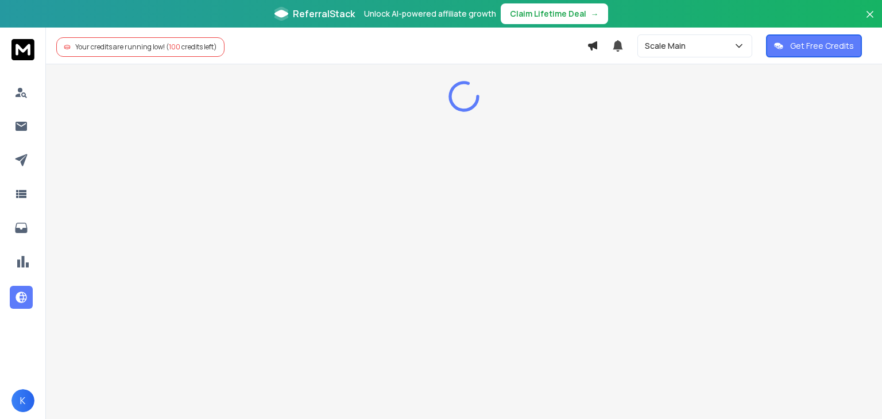  I want to click on p: Scale Main, so click(667, 46).